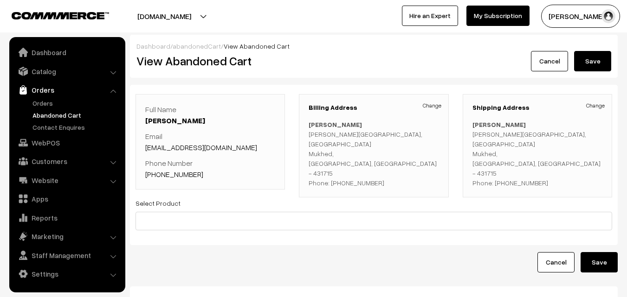 The height and width of the screenshot is (297, 627). What do you see at coordinates (52, 15) in the screenshot?
I see `a: COMMMERCE` at bounding box center [52, 15].